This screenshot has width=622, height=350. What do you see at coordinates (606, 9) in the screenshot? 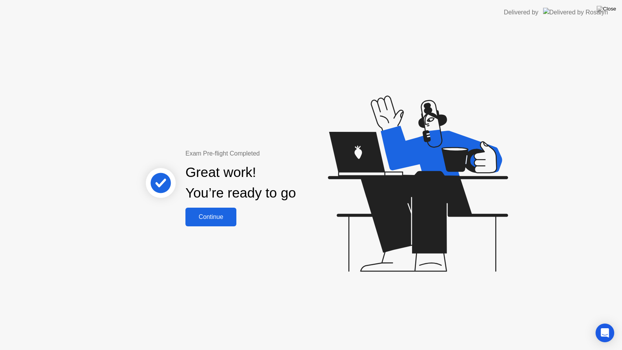
I see `img: Close` at bounding box center [606, 9].